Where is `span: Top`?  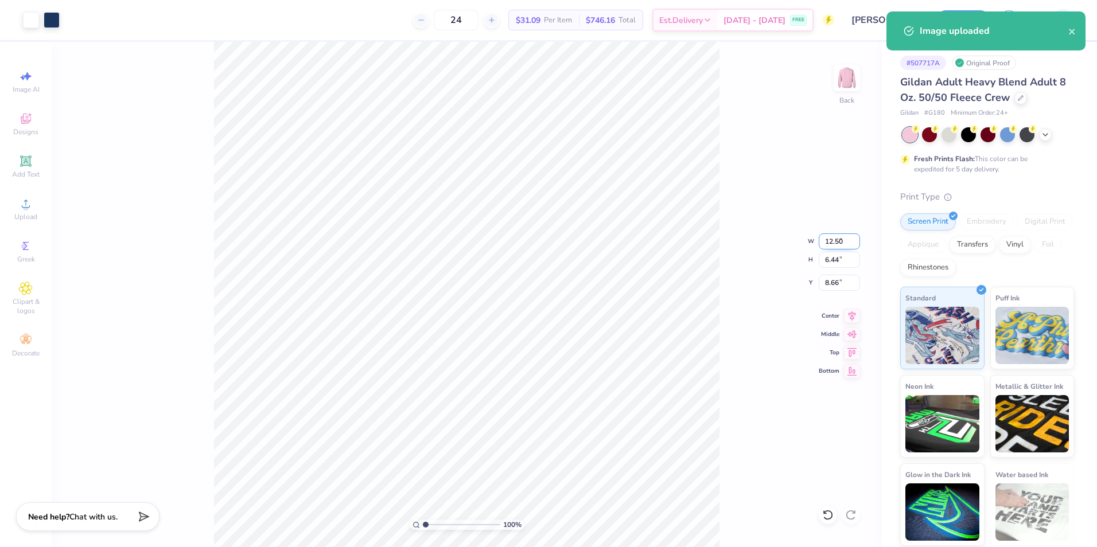
span: Top is located at coordinates (829, 353).